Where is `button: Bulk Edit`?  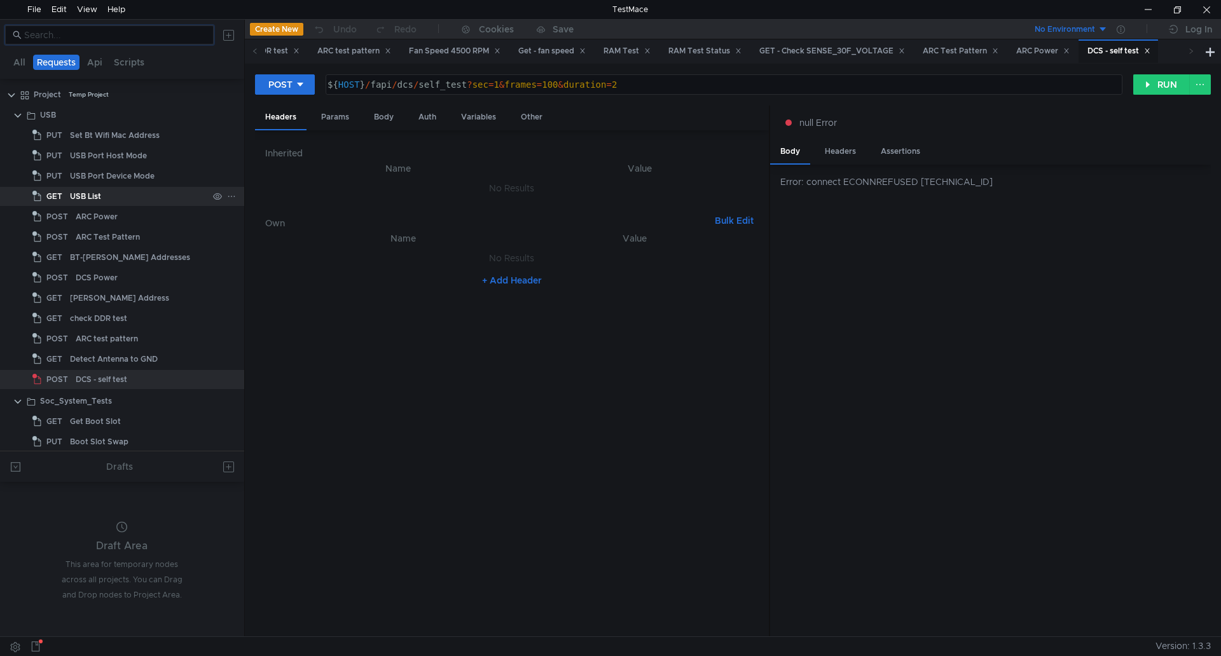
button: Bulk Edit is located at coordinates (734, 221).